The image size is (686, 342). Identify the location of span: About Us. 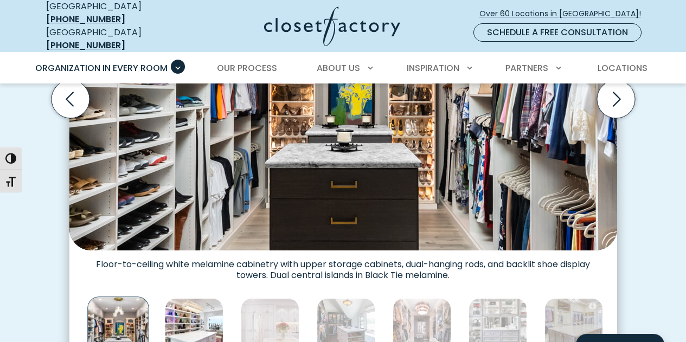
(338, 68).